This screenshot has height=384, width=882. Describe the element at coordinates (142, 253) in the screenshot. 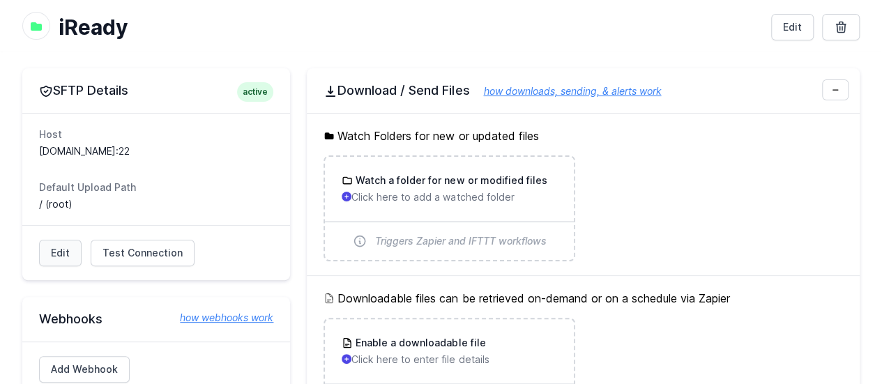

I see `span: Test Connection` at that location.